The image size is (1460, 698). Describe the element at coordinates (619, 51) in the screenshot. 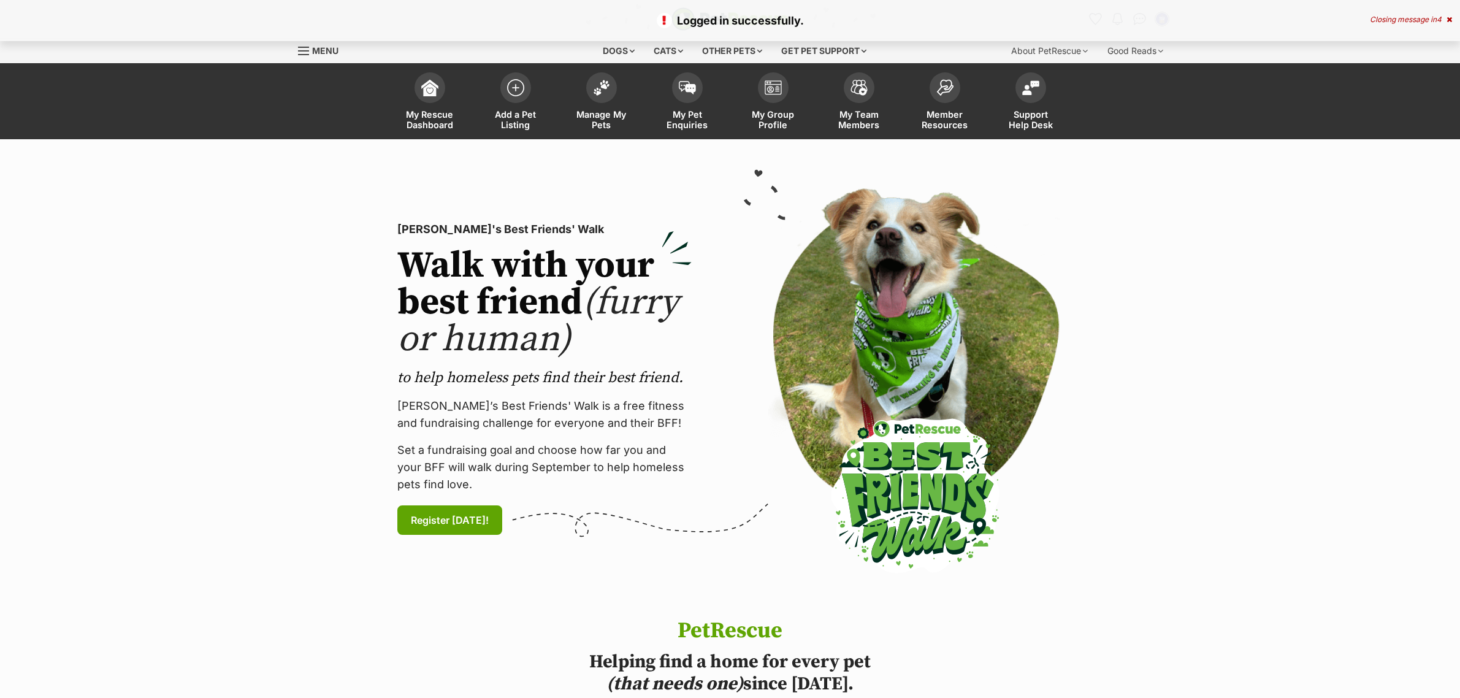

I see `div: Dogs` at that location.